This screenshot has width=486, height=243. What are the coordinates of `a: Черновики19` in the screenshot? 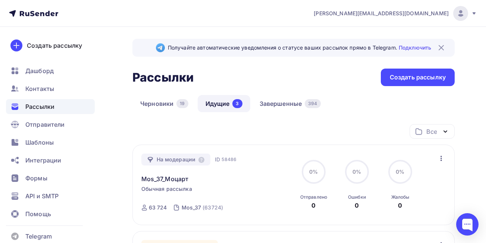 It's located at (164, 104).